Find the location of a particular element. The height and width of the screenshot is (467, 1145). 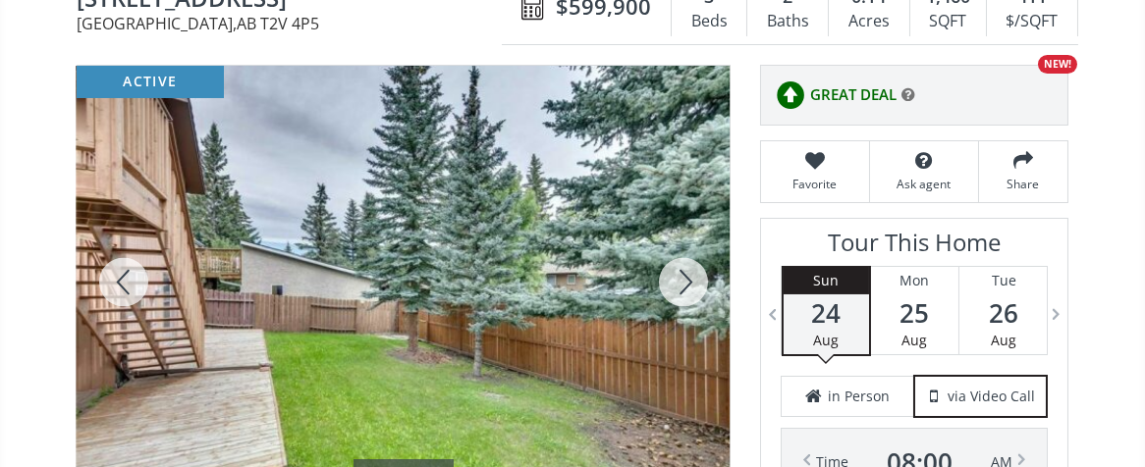

span: Favorite is located at coordinates (815, 184).